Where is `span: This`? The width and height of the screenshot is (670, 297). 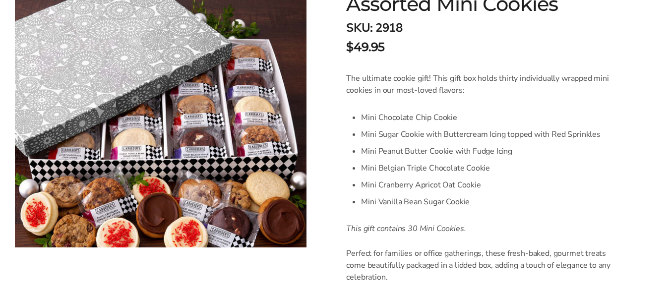 span: This is located at coordinates (355, 229).